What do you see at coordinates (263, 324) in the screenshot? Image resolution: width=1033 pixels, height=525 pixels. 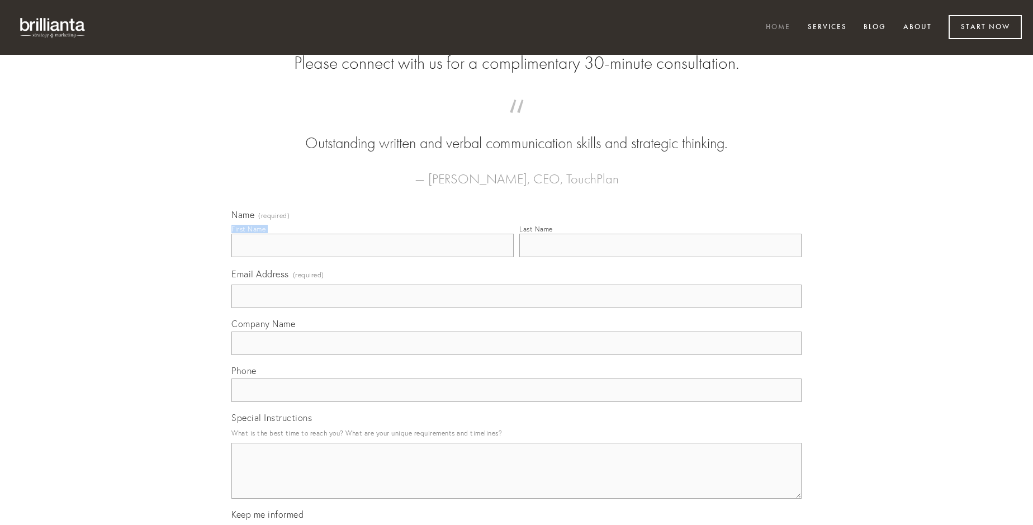 I see `span: Company Name` at bounding box center [263, 324].